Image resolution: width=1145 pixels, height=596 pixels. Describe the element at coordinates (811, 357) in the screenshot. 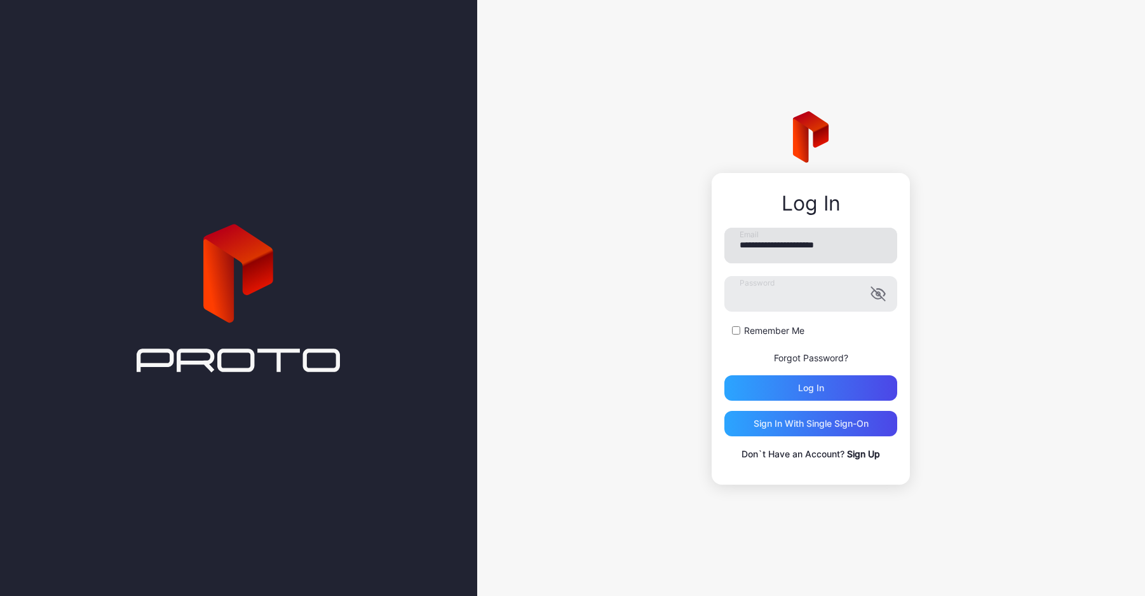

I see `a: Forgot Password?` at that location.